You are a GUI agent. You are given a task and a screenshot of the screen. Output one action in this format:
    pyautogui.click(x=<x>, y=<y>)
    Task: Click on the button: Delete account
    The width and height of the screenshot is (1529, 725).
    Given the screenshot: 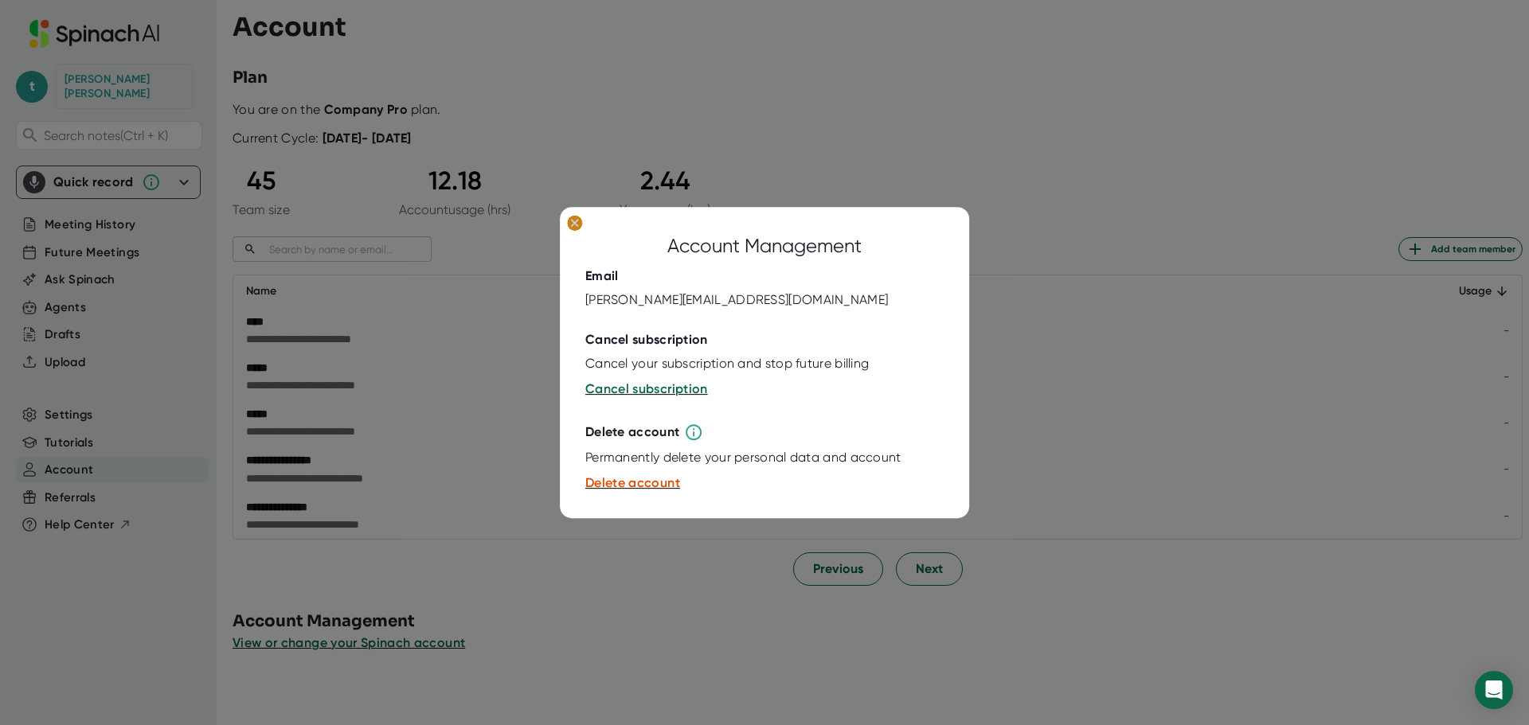 What is the action you would take?
    pyautogui.click(x=632, y=484)
    